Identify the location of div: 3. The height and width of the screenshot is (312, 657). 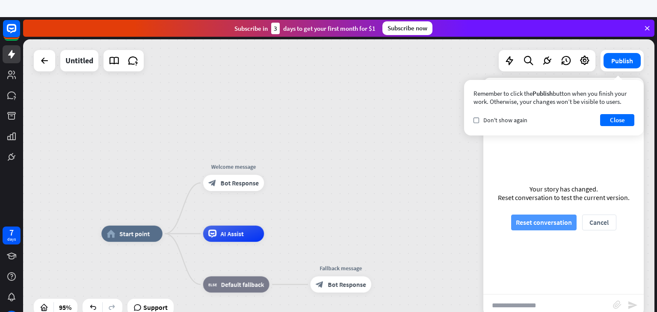
(275, 28).